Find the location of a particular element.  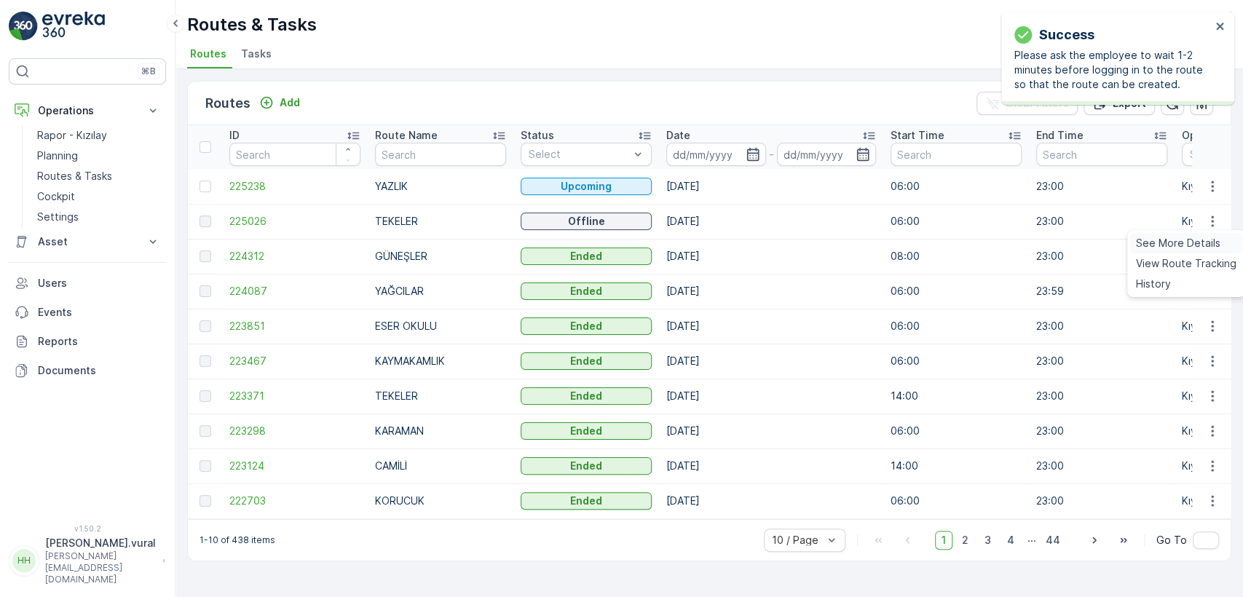

a: 224312 is located at coordinates (295, 256).